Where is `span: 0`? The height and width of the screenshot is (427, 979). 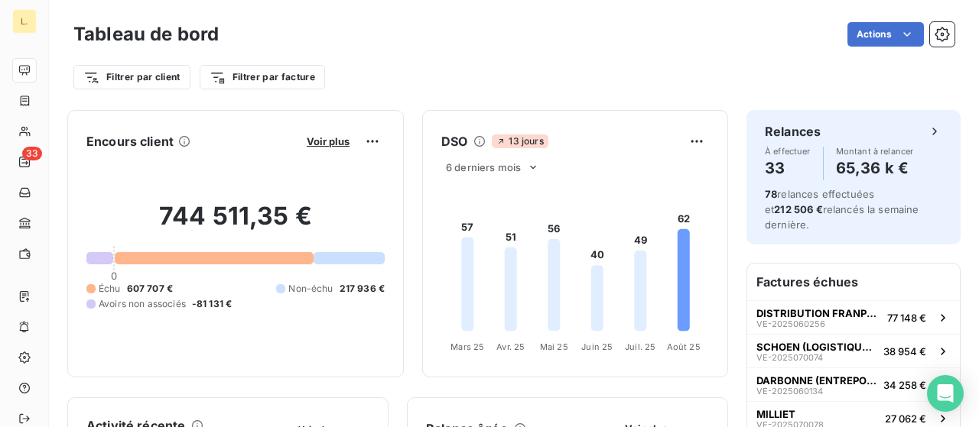
span: 0 is located at coordinates (114, 276).